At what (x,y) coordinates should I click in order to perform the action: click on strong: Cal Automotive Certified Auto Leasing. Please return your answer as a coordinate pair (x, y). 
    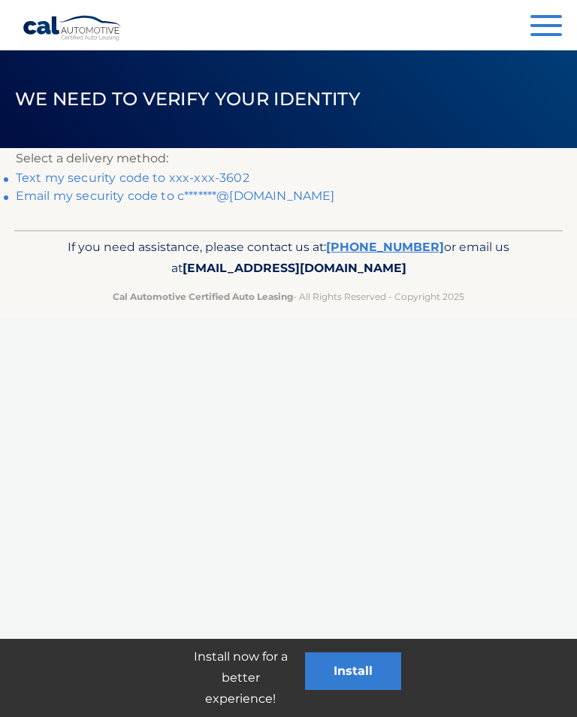
    Looking at the image, I should click on (203, 296).